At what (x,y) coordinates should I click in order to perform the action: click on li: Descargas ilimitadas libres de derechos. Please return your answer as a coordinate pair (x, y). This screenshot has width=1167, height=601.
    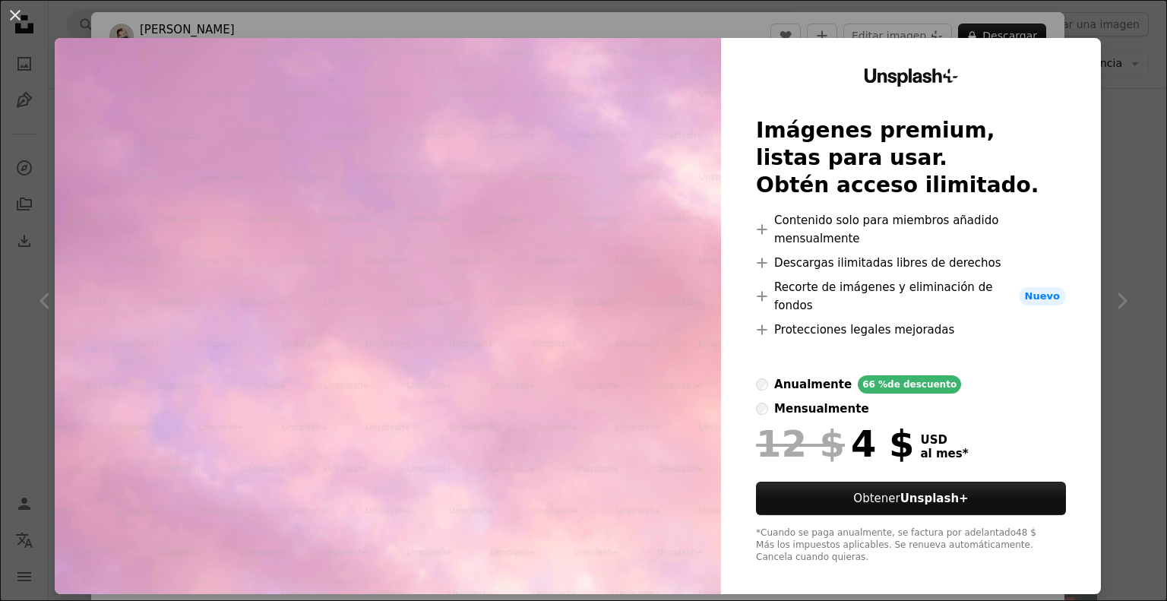
    Looking at the image, I should click on (911, 263).